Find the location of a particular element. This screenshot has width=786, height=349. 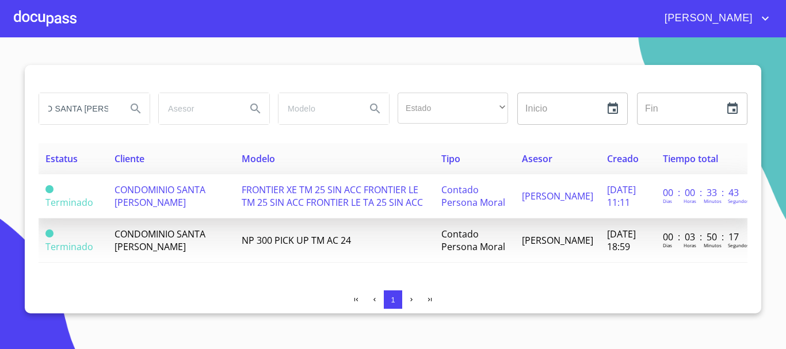

button: 1 is located at coordinates (393, 300).